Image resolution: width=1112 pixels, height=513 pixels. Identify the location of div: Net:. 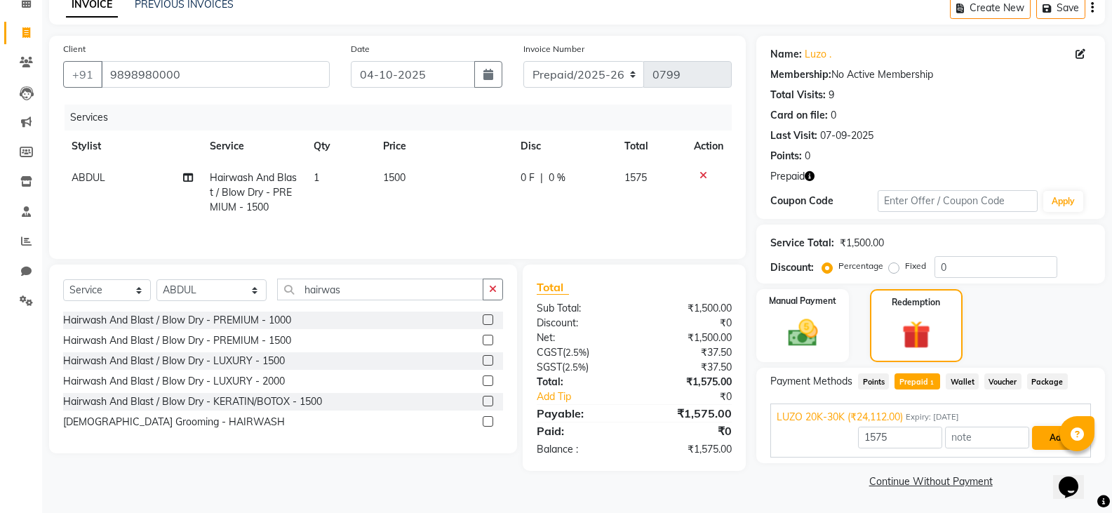
(580, 337).